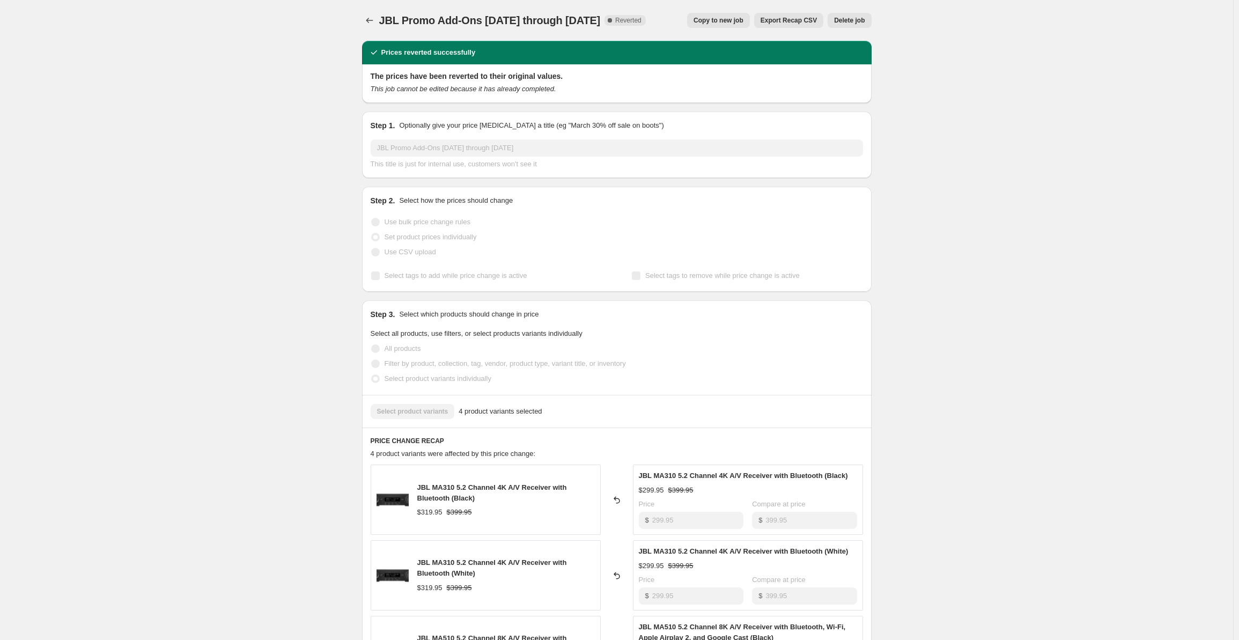  What do you see at coordinates (383, 125) in the screenshot?
I see `h2: Step 1.` at bounding box center [383, 125].